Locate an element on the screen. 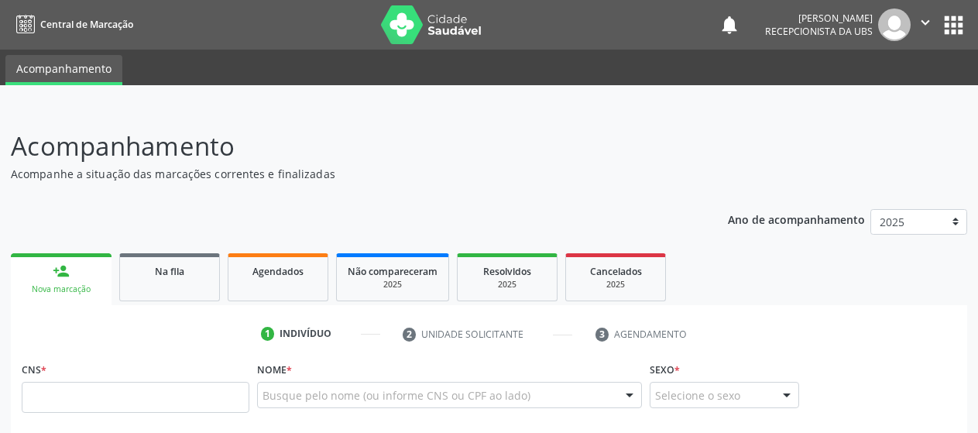  p: Acompanhamento is located at coordinates (345, 146).